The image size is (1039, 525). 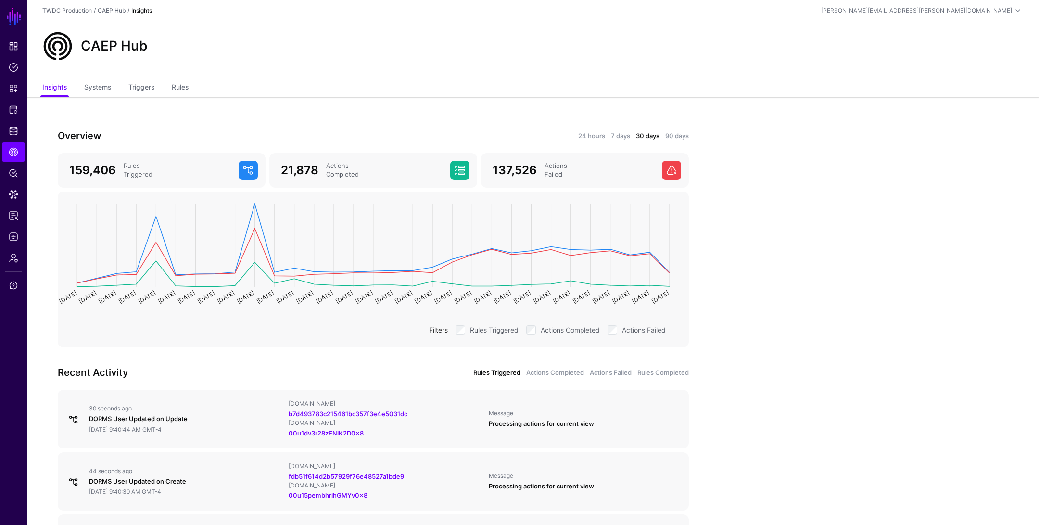 I want to click on h2: CAEP Hub, so click(x=114, y=46).